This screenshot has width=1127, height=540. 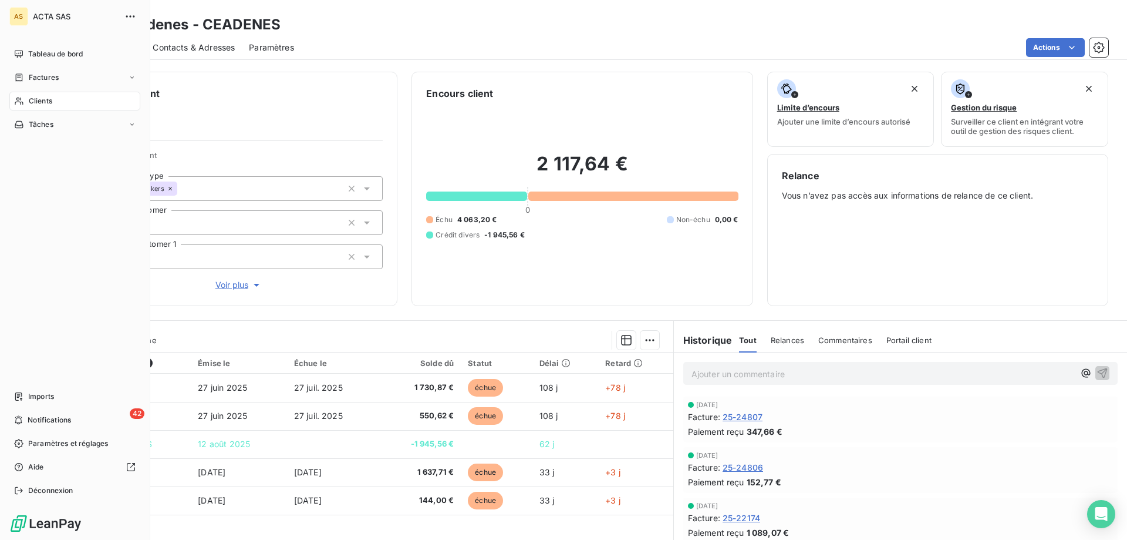 I want to click on span: Imports, so click(x=41, y=396).